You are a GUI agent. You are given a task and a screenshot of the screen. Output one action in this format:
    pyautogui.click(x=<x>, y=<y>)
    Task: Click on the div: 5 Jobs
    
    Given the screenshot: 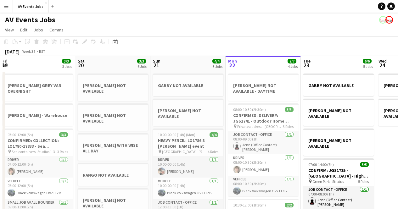 What is the action you would take?
    pyautogui.click(x=367, y=66)
    